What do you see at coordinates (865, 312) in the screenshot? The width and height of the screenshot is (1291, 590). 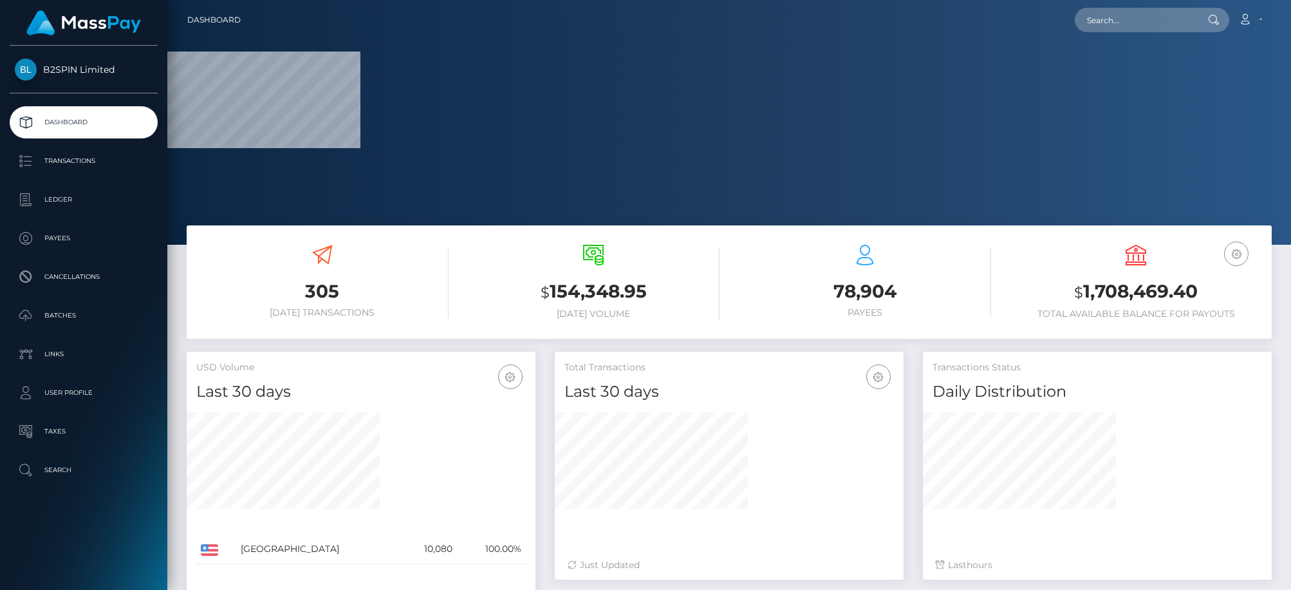 I see `h6: Payees` at bounding box center [865, 312].